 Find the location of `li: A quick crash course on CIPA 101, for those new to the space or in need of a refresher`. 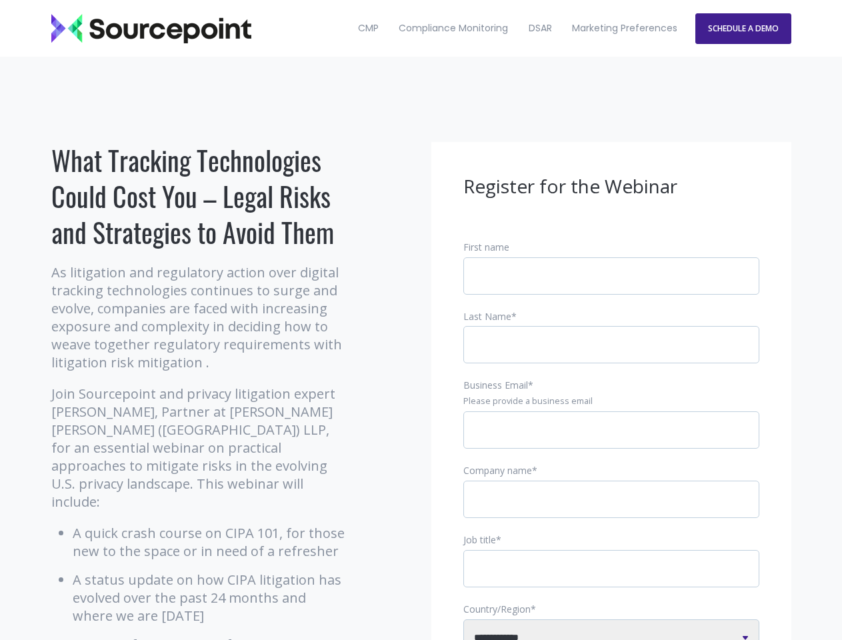

li: A quick crash course on CIPA 101, for those new to the space or in need of a refresher is located at coordinates (210, 542).